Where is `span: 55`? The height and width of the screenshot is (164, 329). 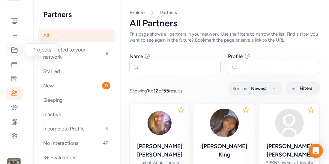 span: 55 is located at coordinates (166, 91).